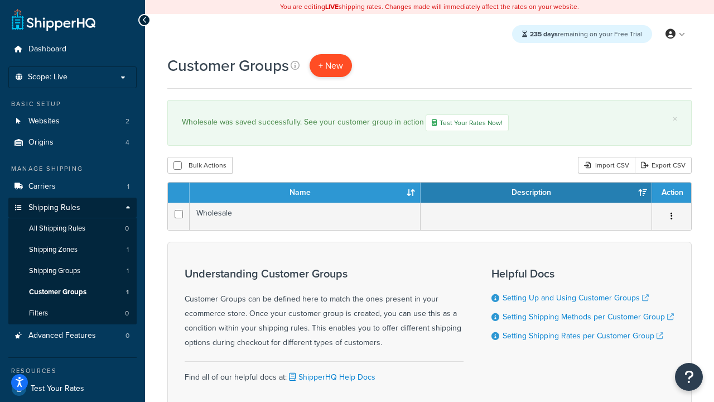 This screenshot has width=714, height=402. Describe the element at coordinates (588, 316) in the screenshot. I see `a: Setting Shipping Methods per Customer Group` at that location.